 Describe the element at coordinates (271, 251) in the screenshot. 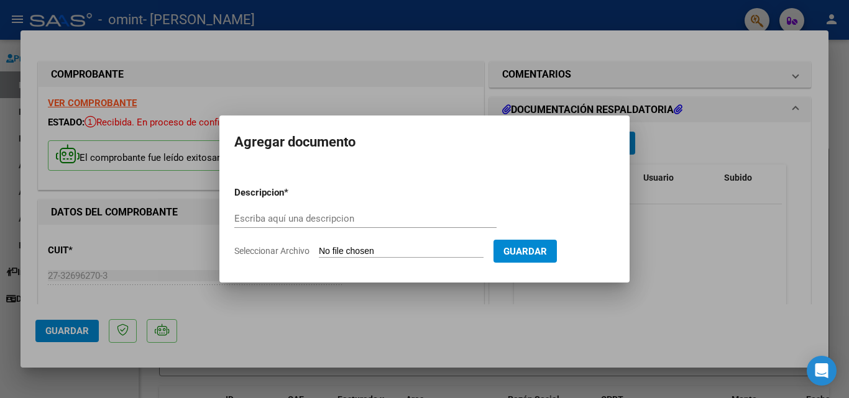

I see `span: Seleccionar Archivo` at that location.